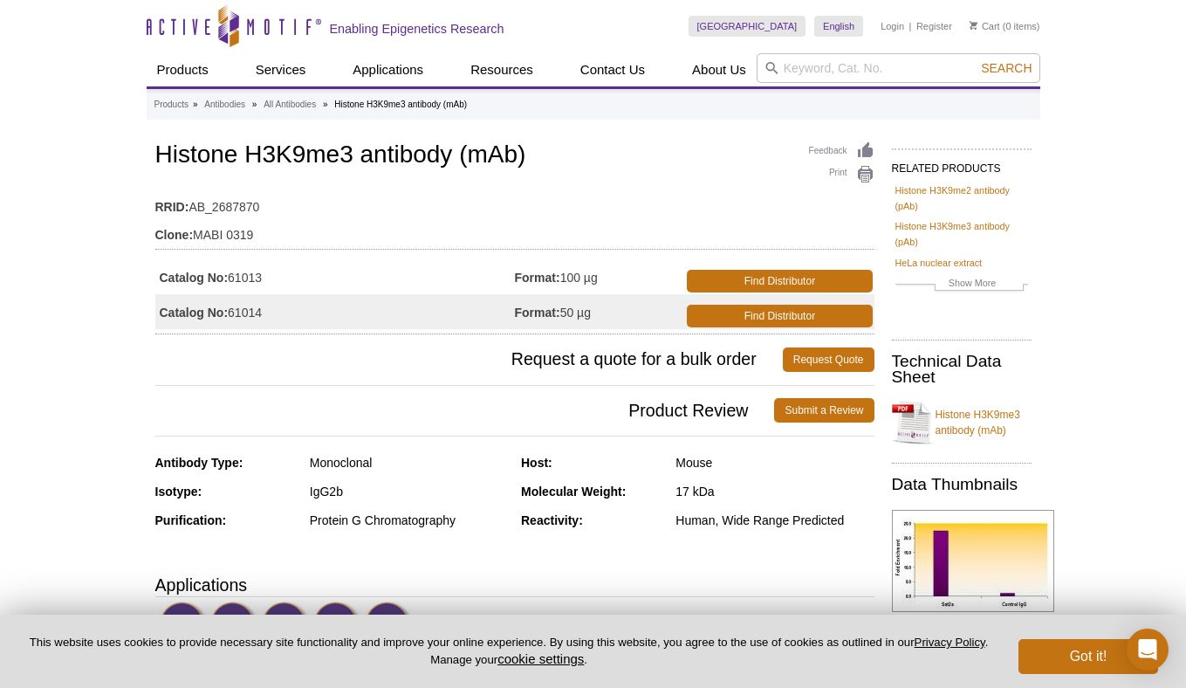 This screenshot has height=688, width=1186. What do you see at coordinates (509, 651) in the screenshot?
I see `p: This website uses cookies to provide necessary site functionality and improve your online experie...` at bounding box center [509, 651].